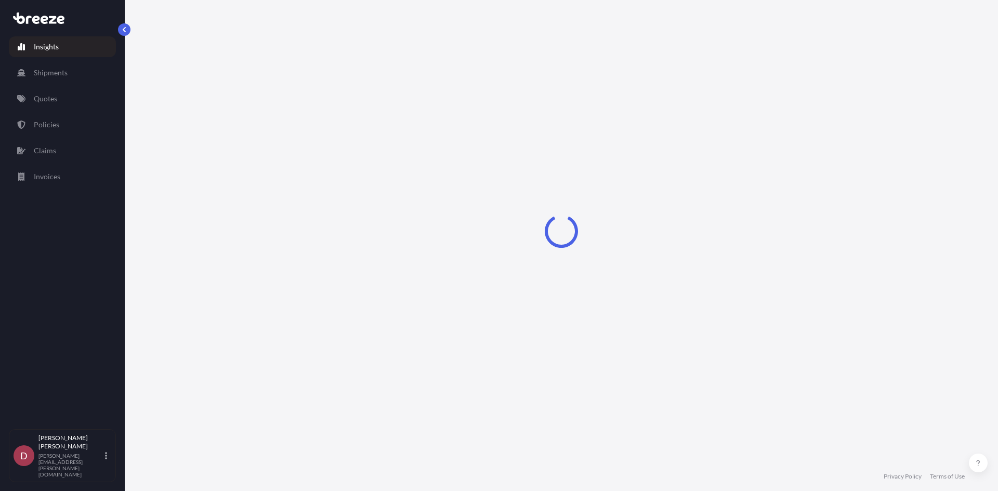 The image size is (998, 491). I want to click on a: Invoices, so click(62, 177).